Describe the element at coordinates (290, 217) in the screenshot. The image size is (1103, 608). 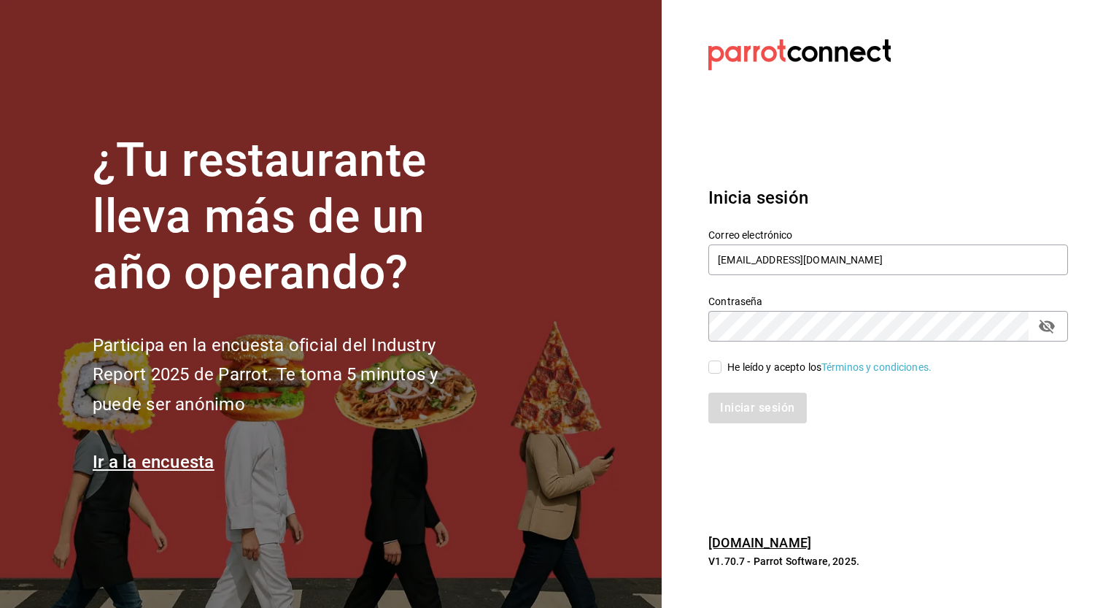
I see `h1: ¿Tu restaurante lleva más de un año operando?` at that location.